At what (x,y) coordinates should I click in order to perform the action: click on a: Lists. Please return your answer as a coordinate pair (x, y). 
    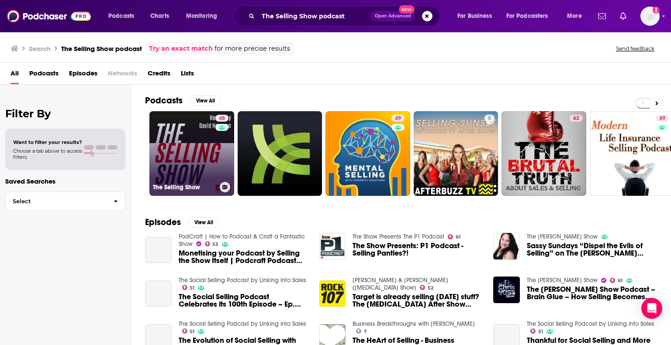
    Looking at the image, I should click on (187, 75).